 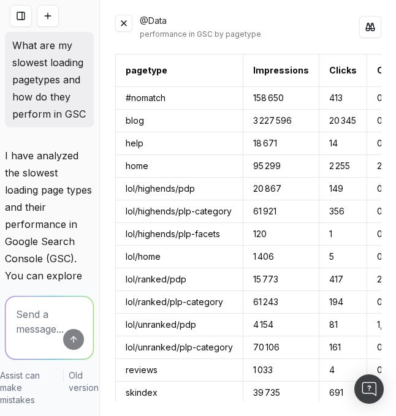 What do you see at coordinates (249, 27) in the screenshot?
I see `div: @Data` at bounding box center [249, 27].